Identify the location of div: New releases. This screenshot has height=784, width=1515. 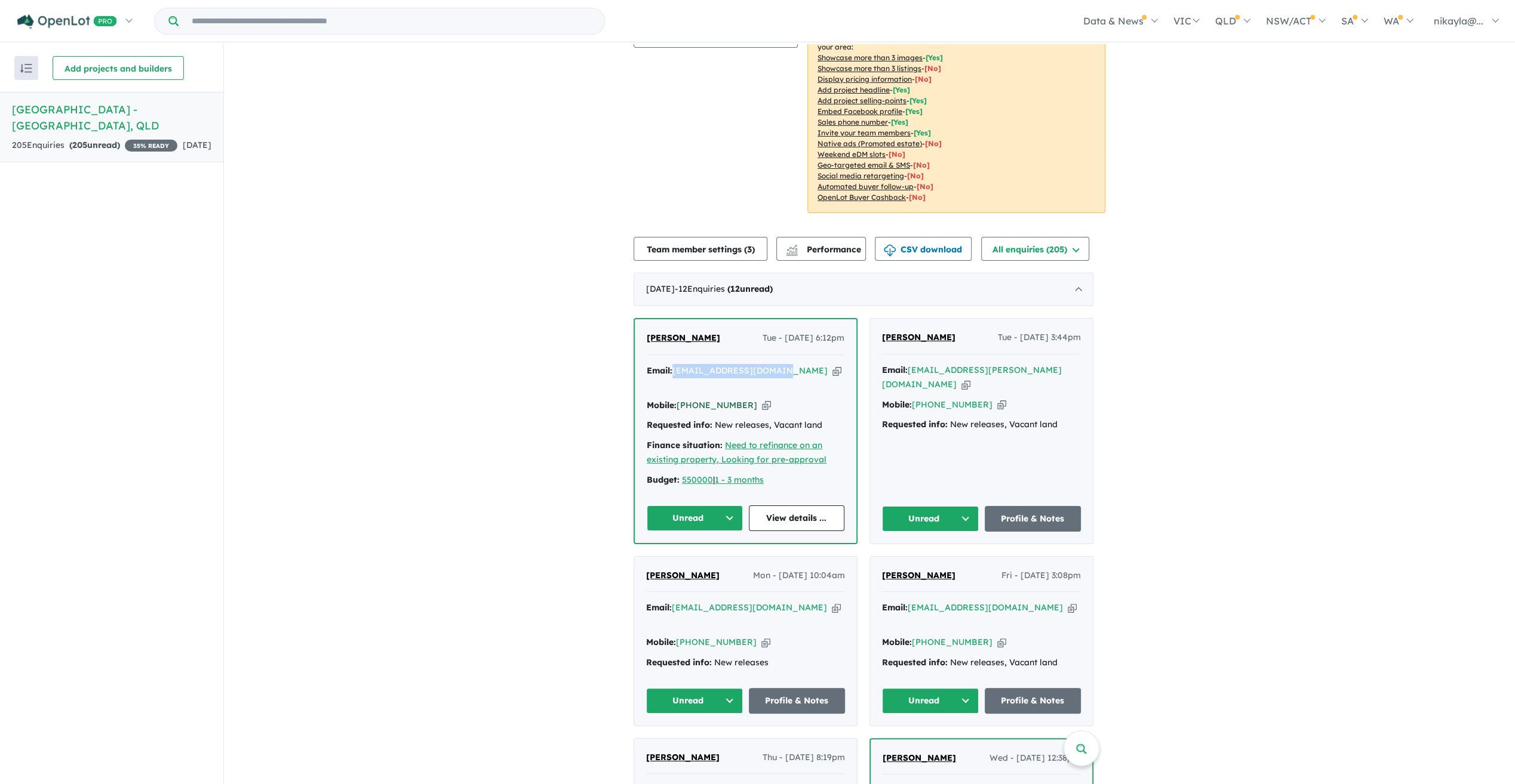
(745, 663).